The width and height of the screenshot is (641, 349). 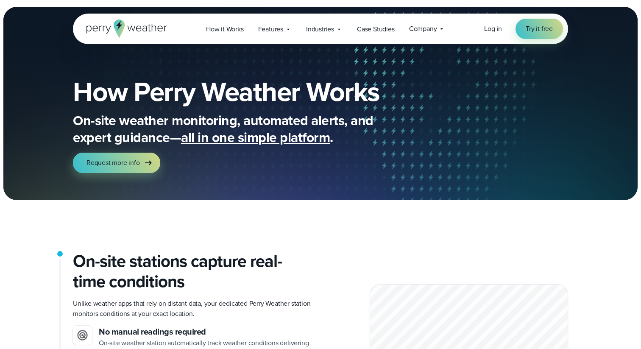 I want to click on h1: How Perry Weather Works, so click(x=257, y=92).